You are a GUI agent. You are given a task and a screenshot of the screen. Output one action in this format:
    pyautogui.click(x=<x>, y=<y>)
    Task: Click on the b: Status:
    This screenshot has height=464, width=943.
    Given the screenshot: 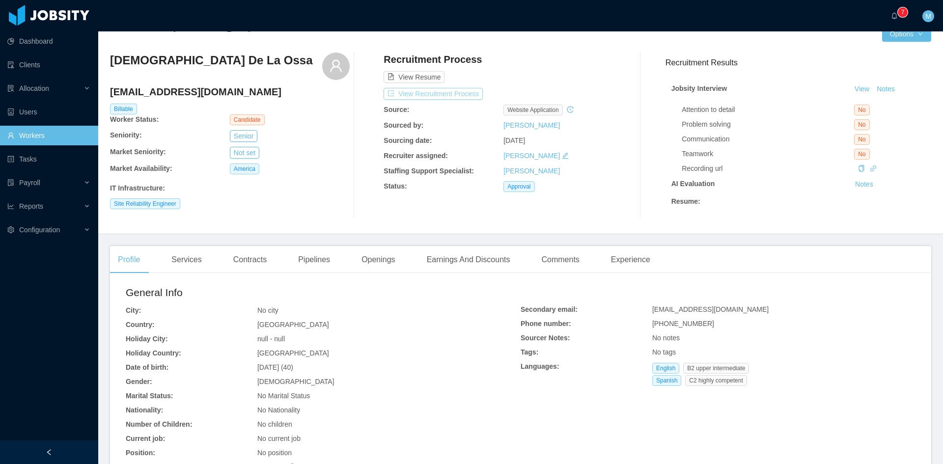 What is the action you would take?
    pyautogui.click(x=395, y=186)
    